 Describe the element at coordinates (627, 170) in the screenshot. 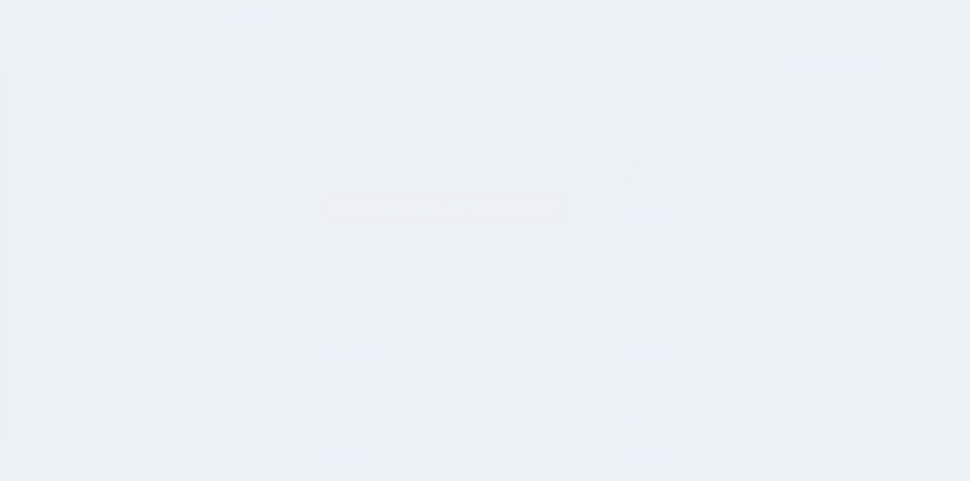

I see `img: 357774252_272542952131600_5124155199893867819_n-bsa140707.jpg` at that location.